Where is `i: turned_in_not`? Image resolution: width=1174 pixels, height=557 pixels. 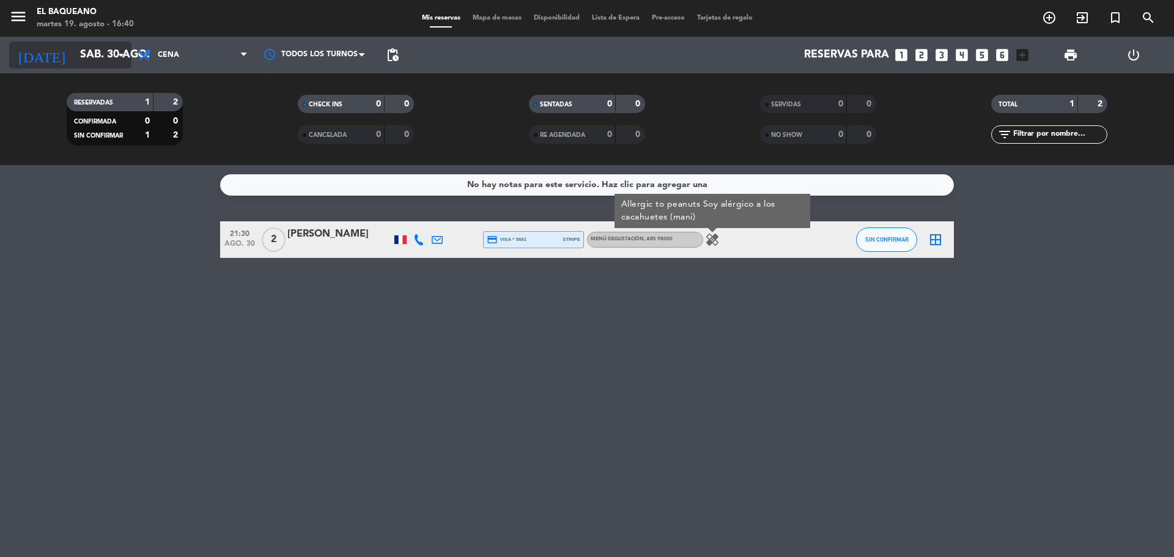 i: turned_in_not is located at coordinates (1115, 18).